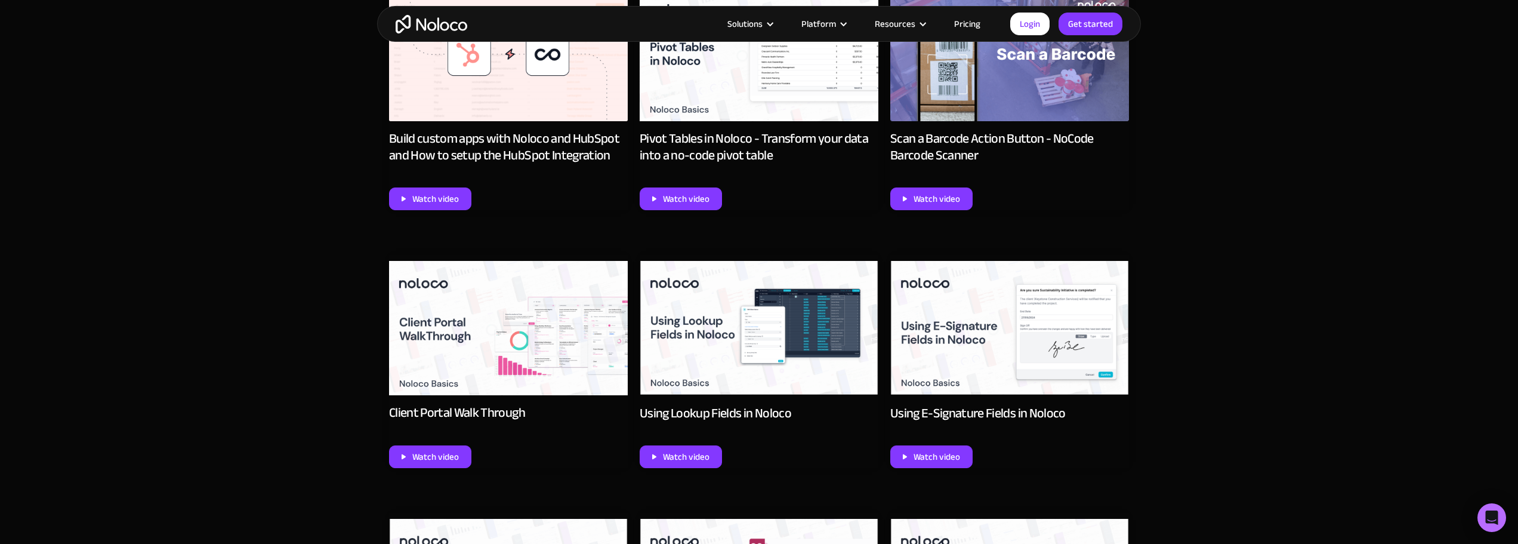  Describe the element at coordinates (716, 413) in the screenshot. I see `div: Using Lookup Fields in Noloco` at that location.